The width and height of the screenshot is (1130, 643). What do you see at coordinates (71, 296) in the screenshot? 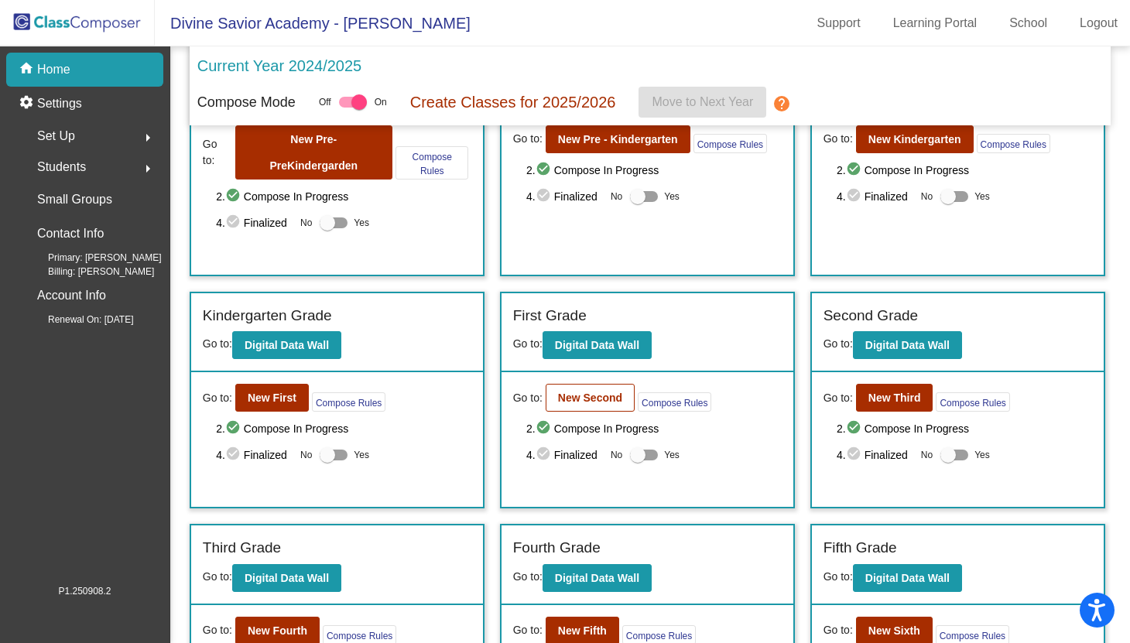
I see `p: Account Info` at bounding box center [71, 296].